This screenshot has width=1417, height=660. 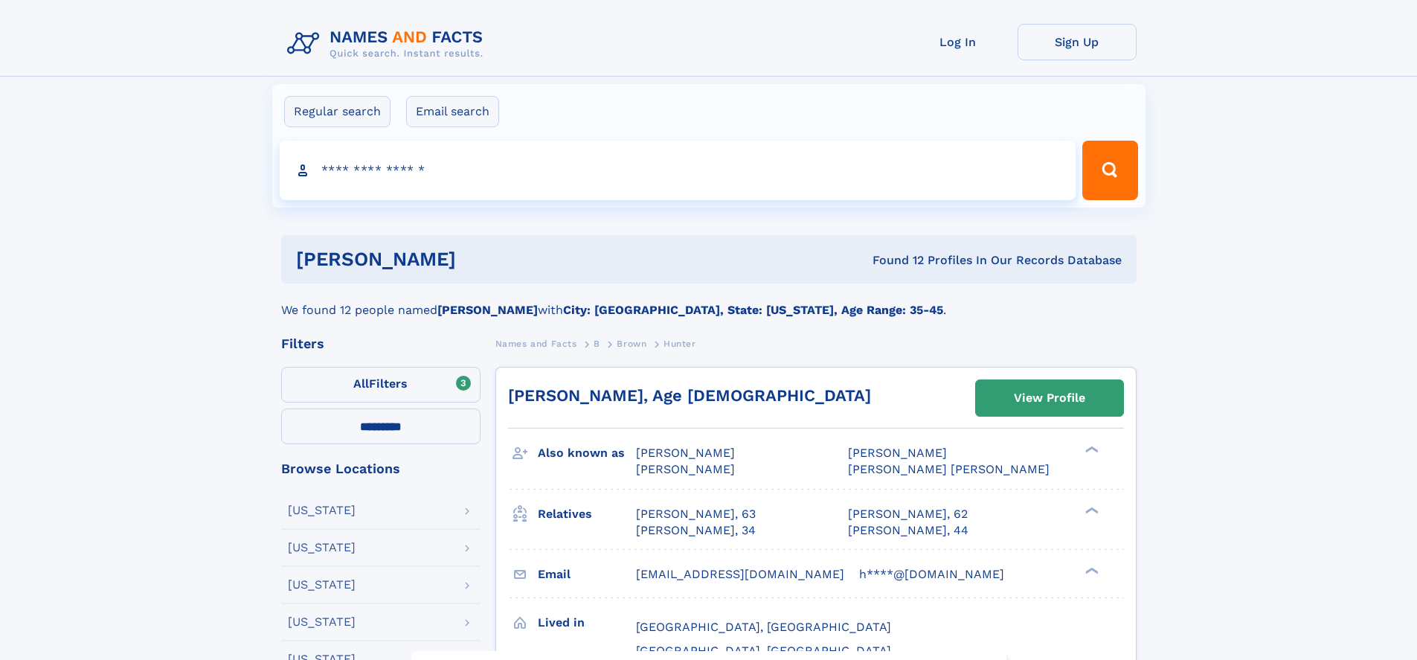 What do you see at coordinates (381, 469) in the screenshot?
I see `div: Browse Locations` at bounding box center [381, 469].